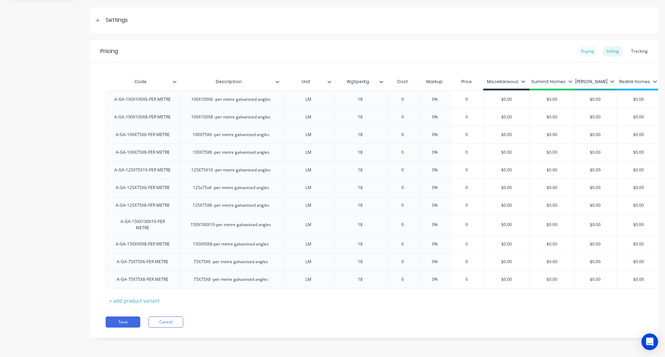 The width and height of the screenshot is (665, 357). Describe the element at coordinates (231, 152) in the screenshot. I see `div: 100X75X8 -per metre galvanised angles` at that location.